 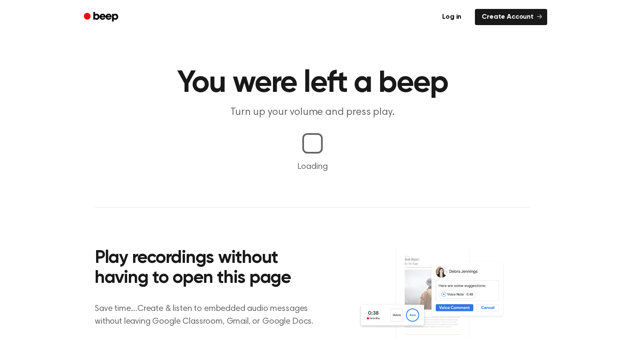 What do you see at coordinates (312, 112) in the screenshot?
I see `p: Turn up your volume and press play.` at bounding box center [312, 112].